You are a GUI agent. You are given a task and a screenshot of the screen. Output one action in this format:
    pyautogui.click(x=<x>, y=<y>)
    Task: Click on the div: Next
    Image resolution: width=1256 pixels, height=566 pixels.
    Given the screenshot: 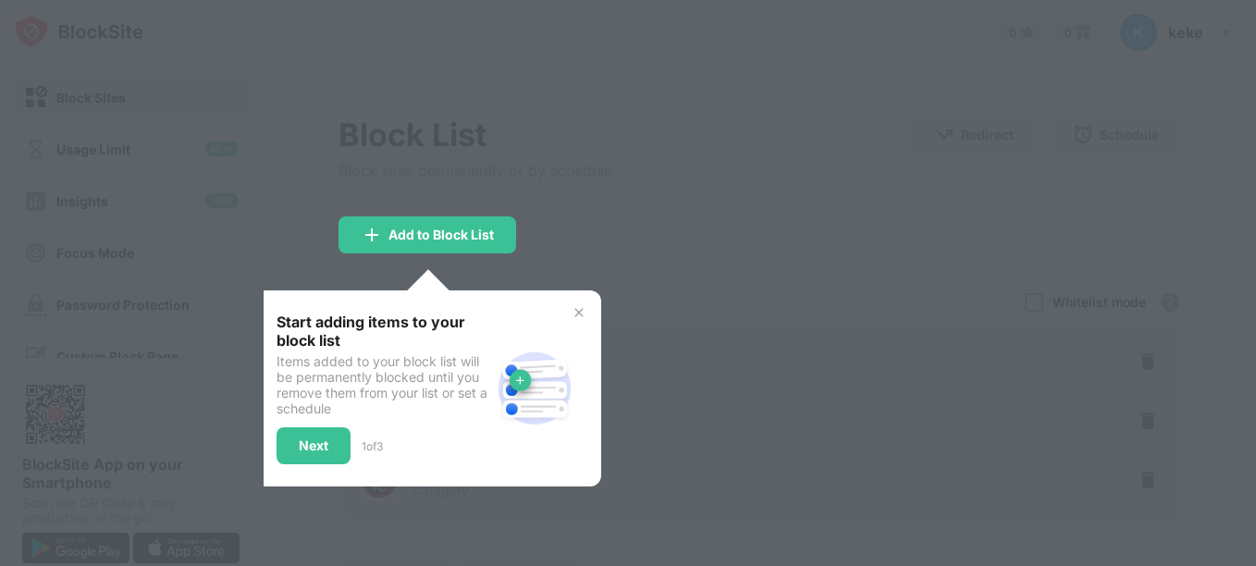 What is the action you would take?
    pyautogui.click(x=314, y=446)
    